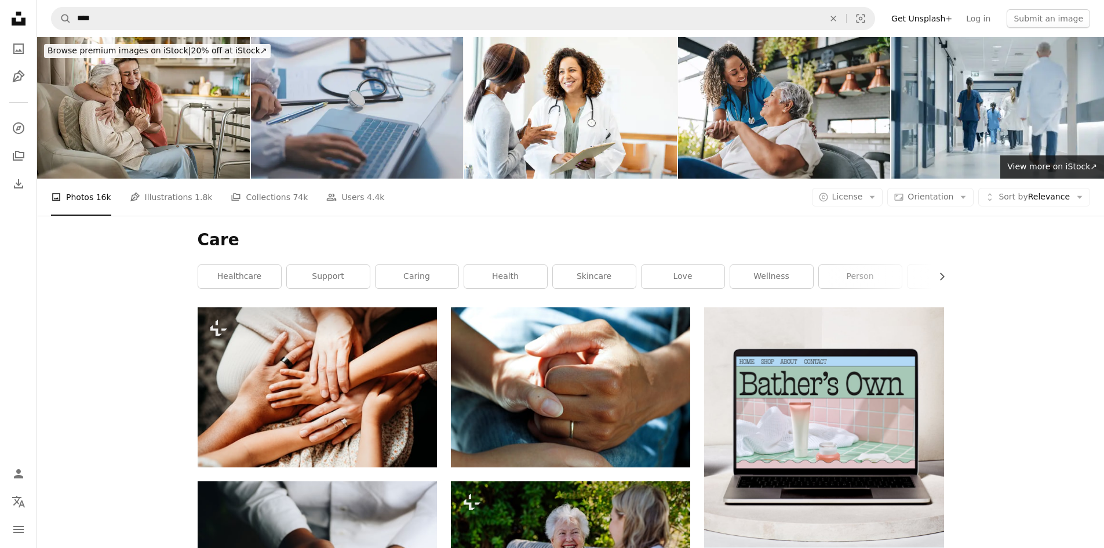 This screenshot has height=548, width=1104. Describe the element at coordinates (683, 277) in the screenshot. I see `a: love` at that location.